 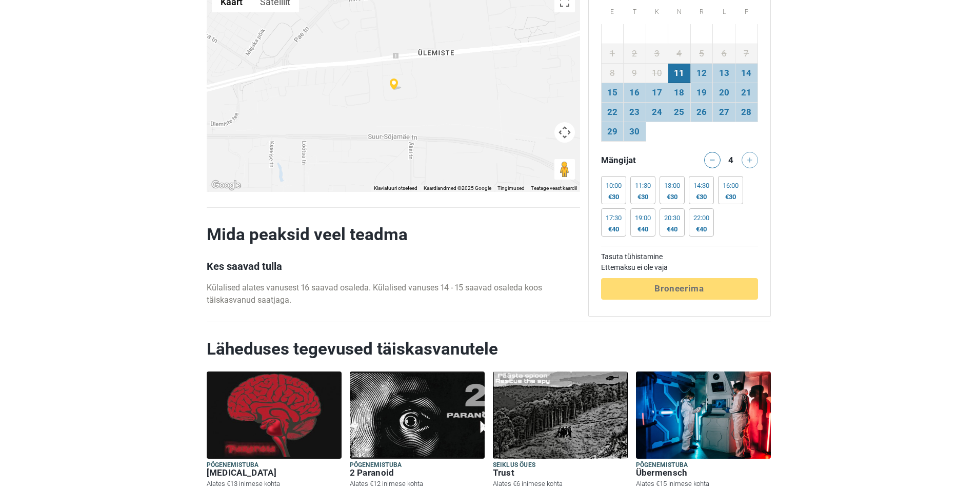 What do you see at coordinates (679, 54) in the screenshot?
I see `td: 4` at bounding box center [679, 54].